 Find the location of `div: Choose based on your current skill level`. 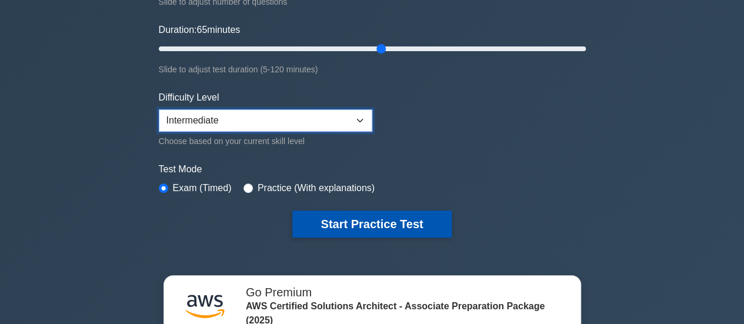

div: Choose based on your current skill level is located at coordinates (265, 141).